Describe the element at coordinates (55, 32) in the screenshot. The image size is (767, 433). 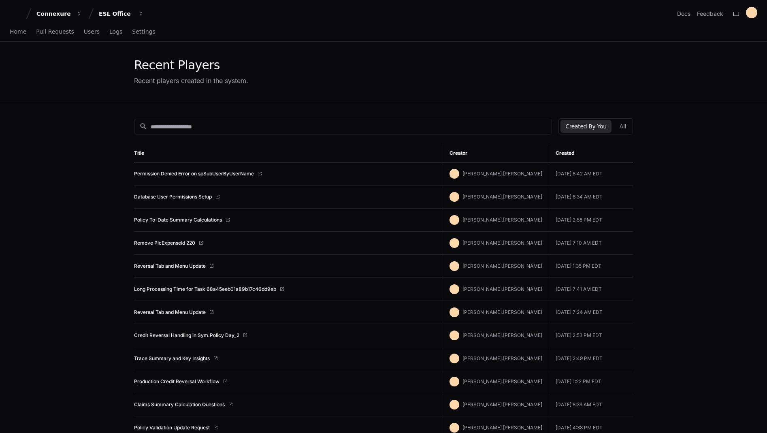
I see `span: Pull Requests` at that location.